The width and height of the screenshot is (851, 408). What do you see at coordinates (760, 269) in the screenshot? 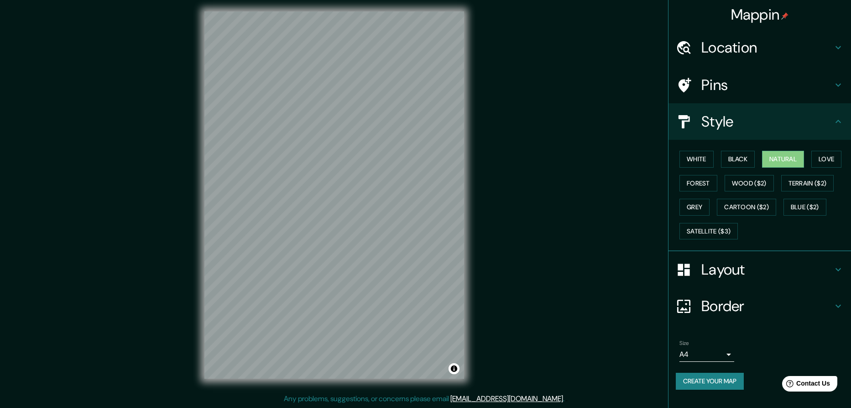
I see `div: Layout` at bounding box center [760, 269].